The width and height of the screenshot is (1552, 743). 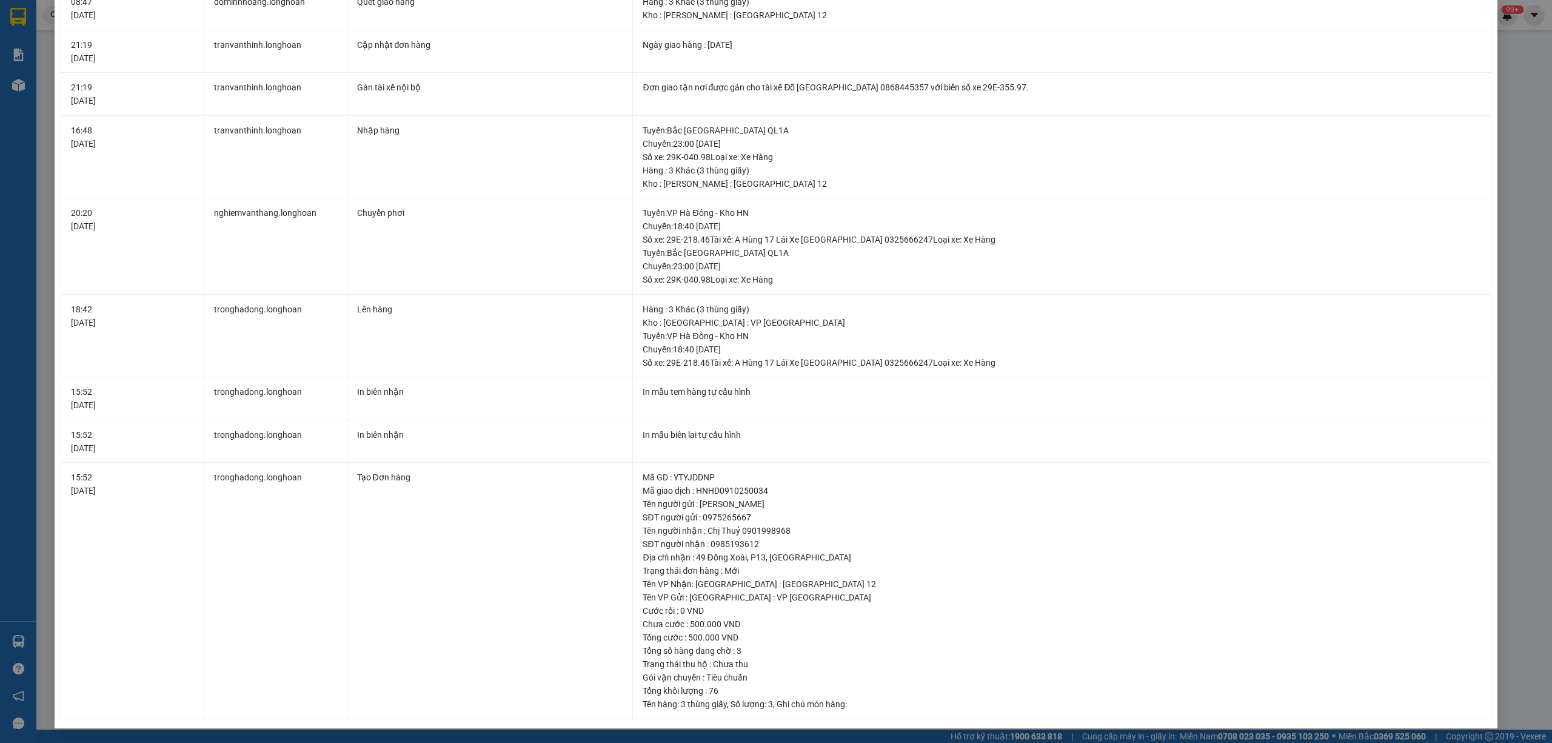 What do you see at coordinates (1062, 611) in the screenshot?
I see `div: Cước rồi : 0 VND` at bounding box center [1062, 611].